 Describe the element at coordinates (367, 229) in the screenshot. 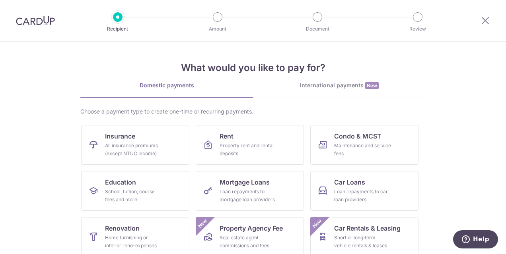

I see `span: Car Rentals & Leasing` at that location.